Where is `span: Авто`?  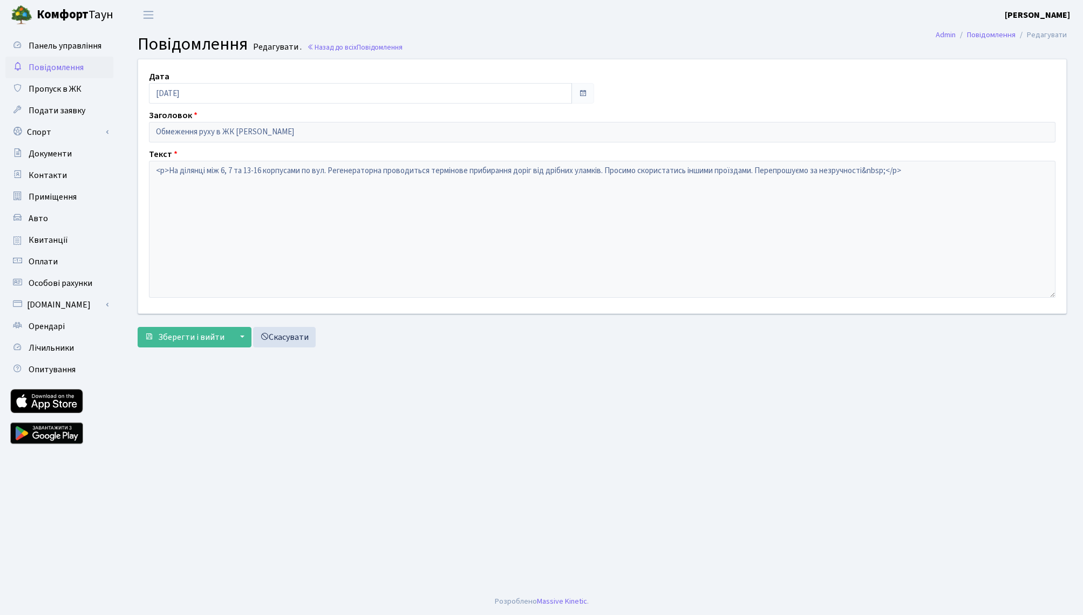 span: Авто is located at coordinates (38, 219).